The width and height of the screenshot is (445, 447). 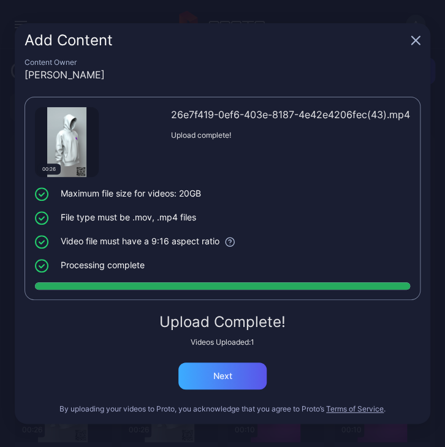 What do you see at coordinates (223, 265) in the screenshot?
I see `li: Processing complete` at bounding box center [223, 265].